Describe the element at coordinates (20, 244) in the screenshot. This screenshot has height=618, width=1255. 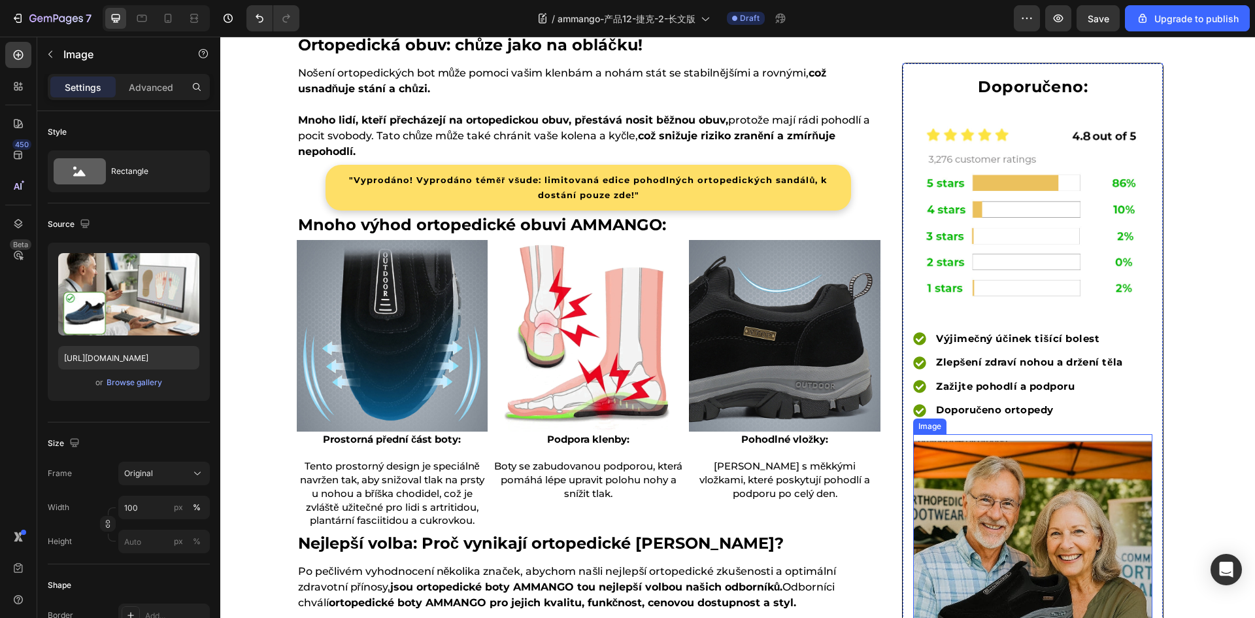
I see `div: Beta` at that location.